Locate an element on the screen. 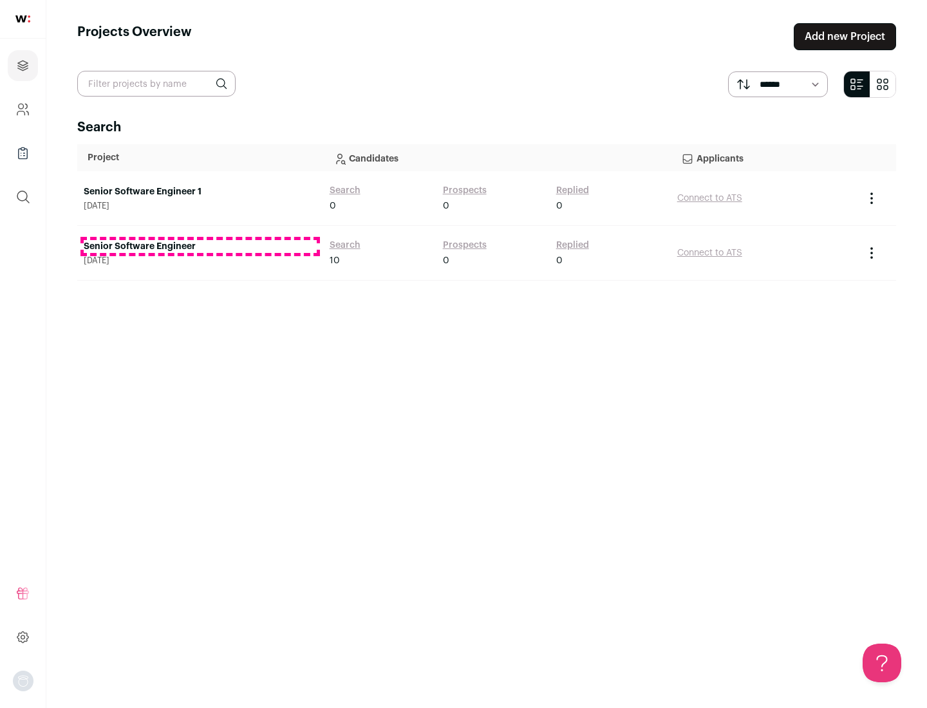  p: Applicants is located at coordinates (764, 158).